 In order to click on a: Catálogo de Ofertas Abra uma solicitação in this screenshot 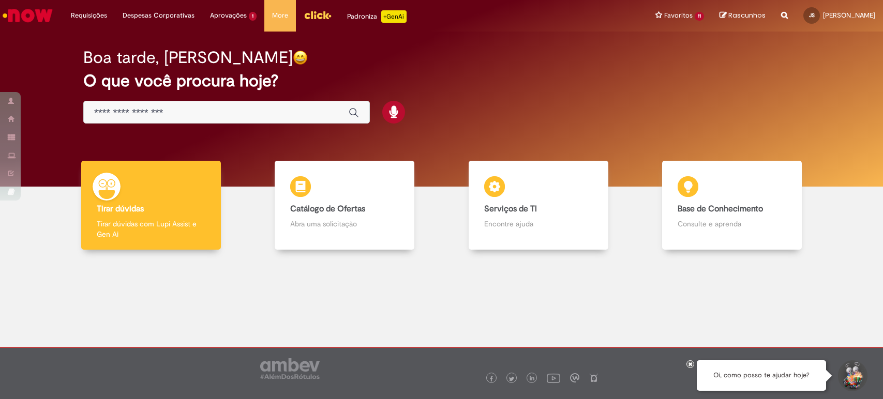, I will do `click(344, 205)`.